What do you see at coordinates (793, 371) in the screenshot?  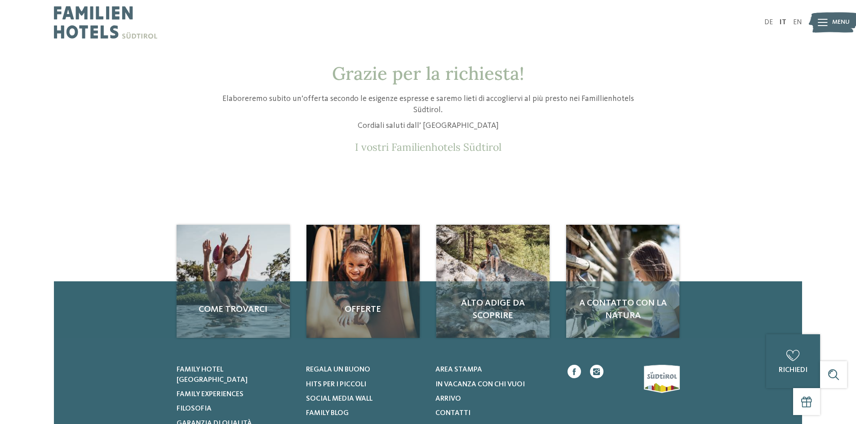 I see `span: richiedi` at bounding box center [793, 371].